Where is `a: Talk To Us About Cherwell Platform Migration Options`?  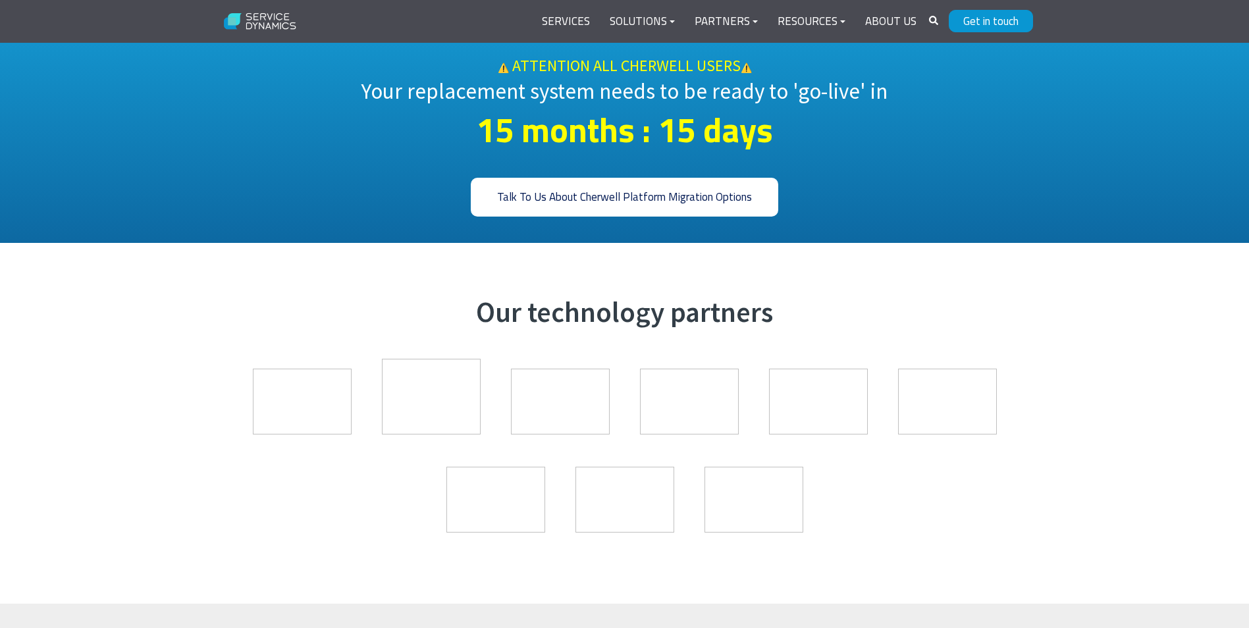
a: Talk To Us About Cherwell Platform Migration Options is located at coordinates (624, 197).